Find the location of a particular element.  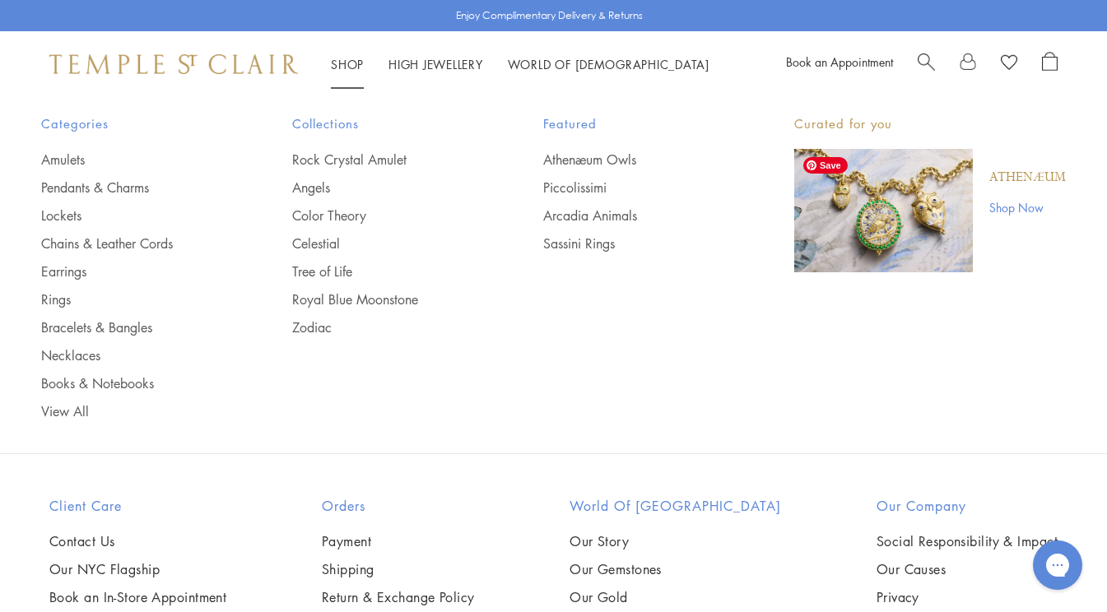

a: Books & Notebooks is located at coordinates (133, 383).